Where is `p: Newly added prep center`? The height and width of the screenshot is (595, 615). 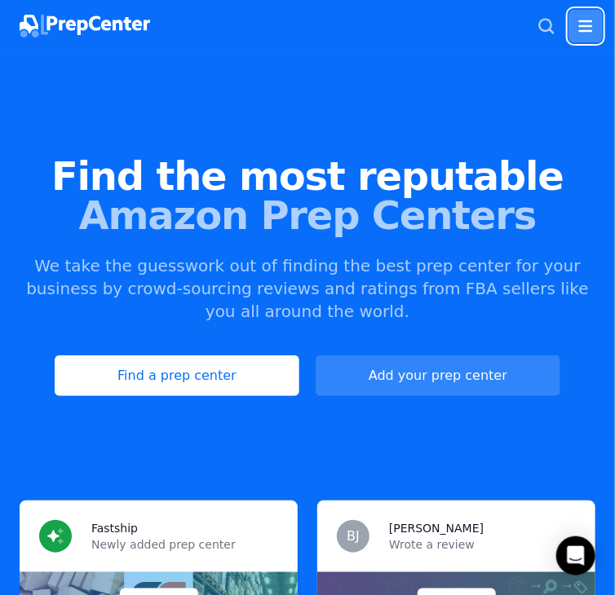 p: Newly added prep center is located at coordinates (184, 545).